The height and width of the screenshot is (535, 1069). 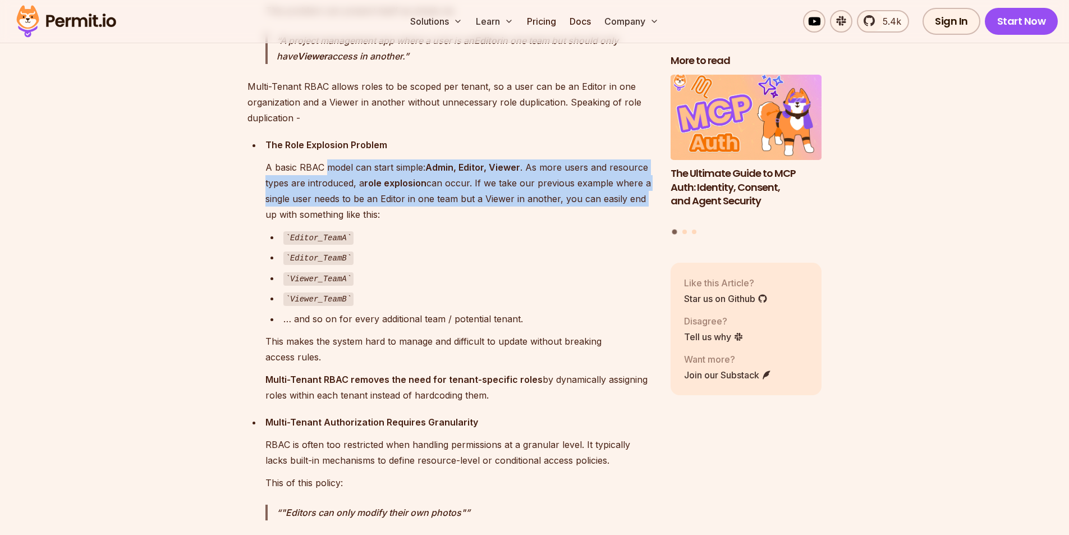 What do you see at coordinates (746, 117) in the screenshot?
I see `img: The Ultimate Guide to MCP Auth: Identity, Consent, and Agent Security` at bounding box center [746, 117].